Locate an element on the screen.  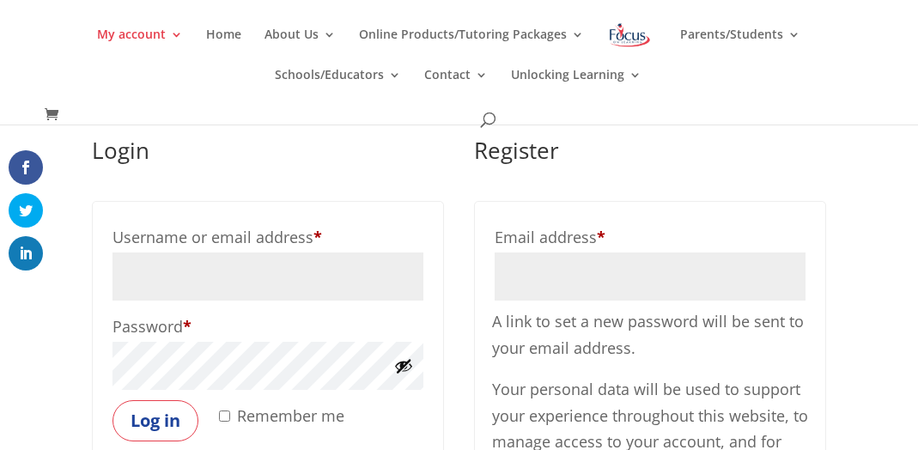
a: Contact is located at coordinates (456, 88).